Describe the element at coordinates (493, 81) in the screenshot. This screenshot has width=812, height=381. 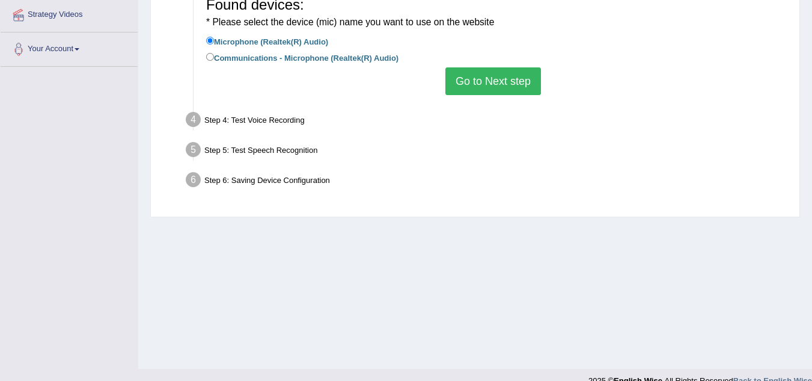
I see `button: Go to Next step` at that location.